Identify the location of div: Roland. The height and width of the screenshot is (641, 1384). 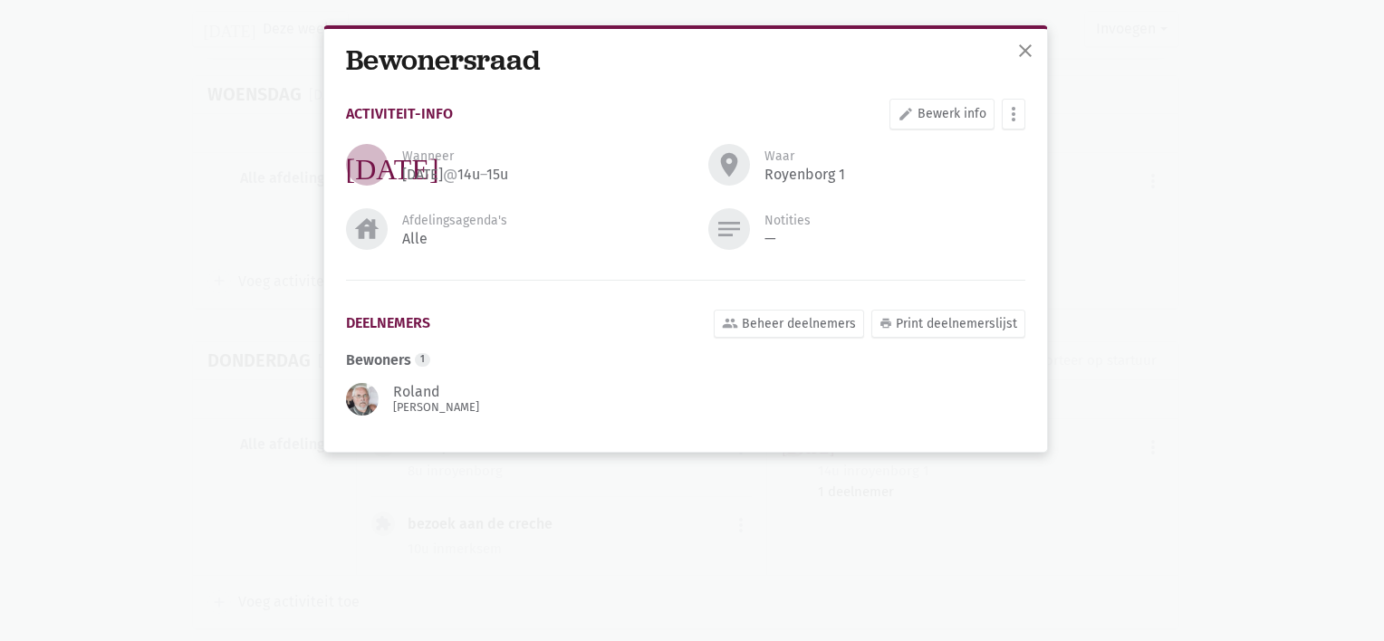
(446, 399).